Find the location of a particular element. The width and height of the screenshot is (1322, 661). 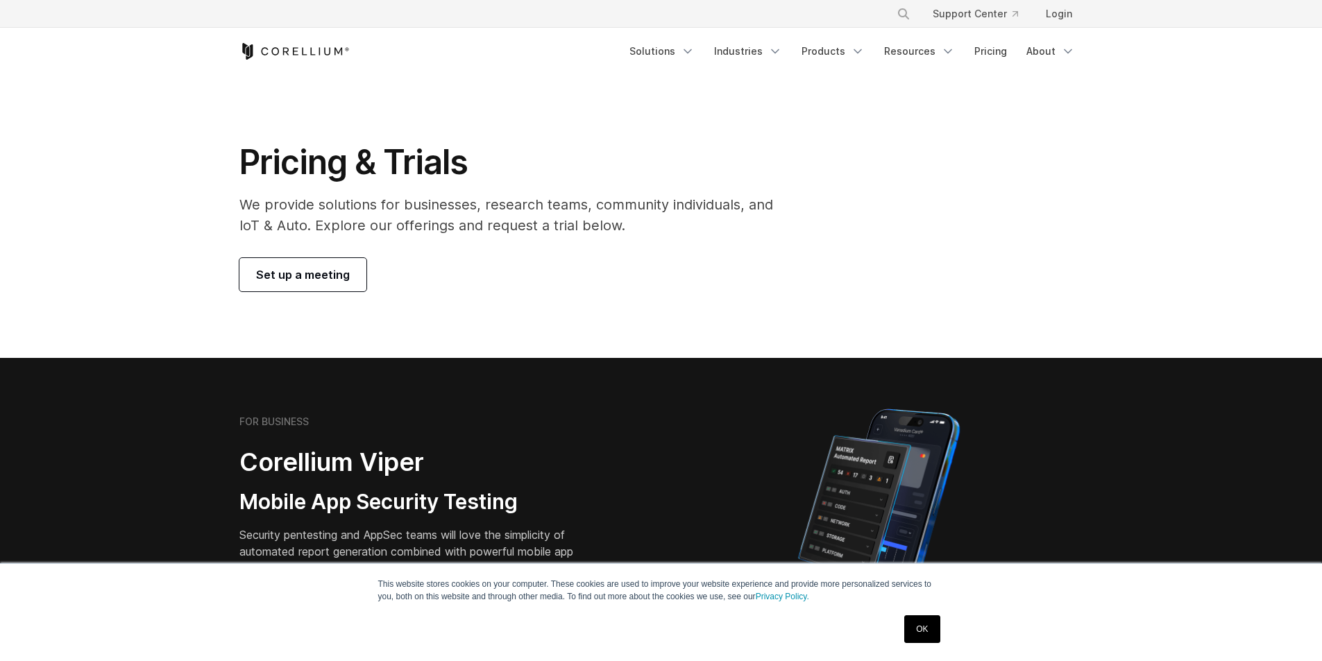

p: Security pentesting and AppSec teams will love the simplicity of automated report generation comb... is located at coordinates (417, 552).